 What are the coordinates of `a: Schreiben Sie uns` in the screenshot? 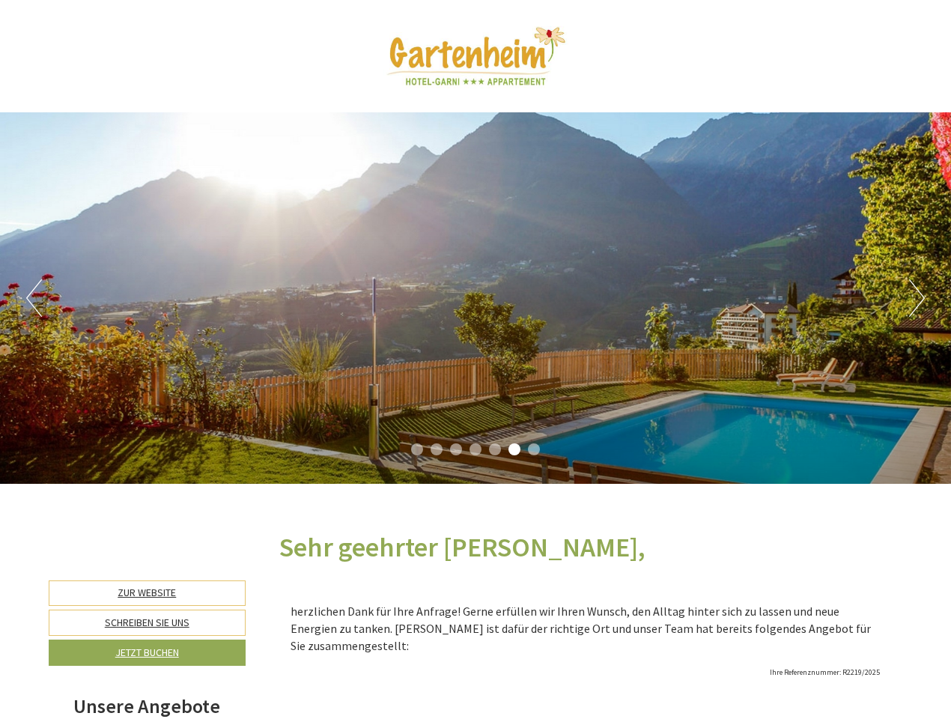 It's located at (147, 622).